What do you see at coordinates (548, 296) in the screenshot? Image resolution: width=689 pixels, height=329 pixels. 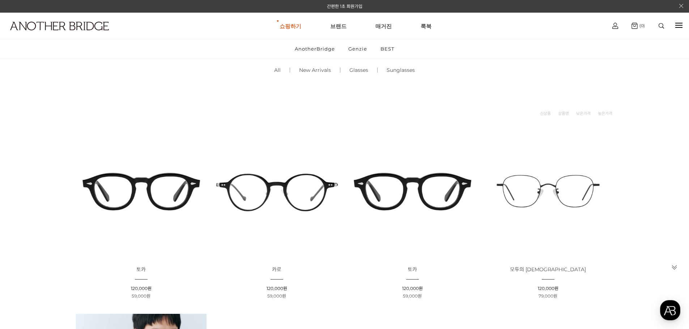 I see `span: 79,000원` at bounding box center [548, 296].